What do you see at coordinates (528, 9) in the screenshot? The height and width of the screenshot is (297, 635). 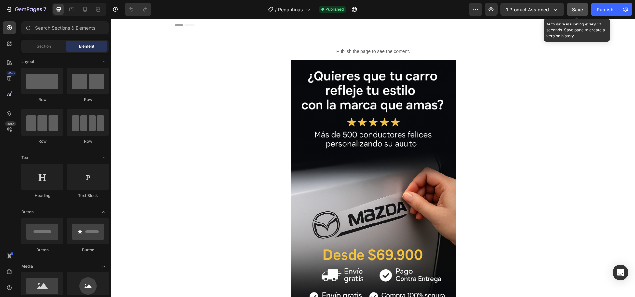 I see `span: 1 product assigned` at bounding box center [528, 9].